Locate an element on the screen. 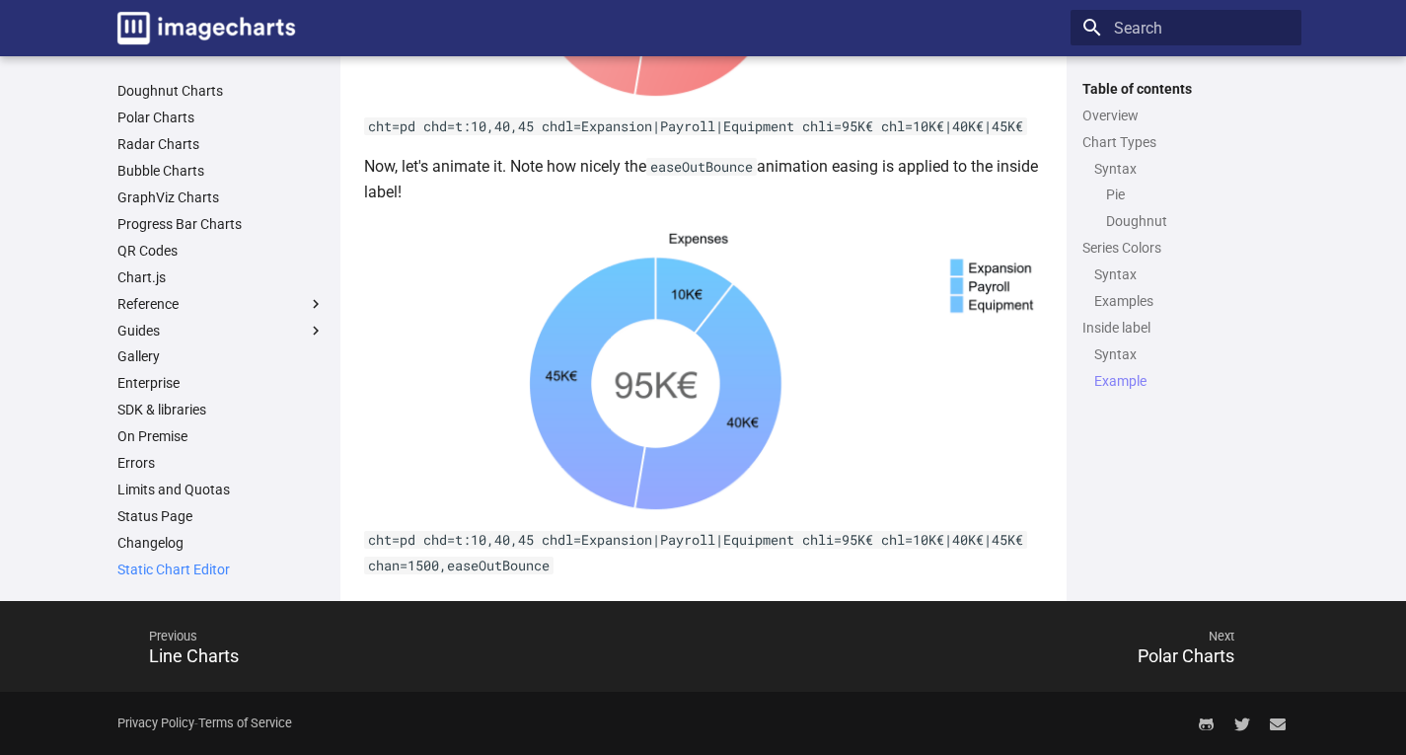 The image size is (1406, 755). img: logo is located at coordinates (206, 28).